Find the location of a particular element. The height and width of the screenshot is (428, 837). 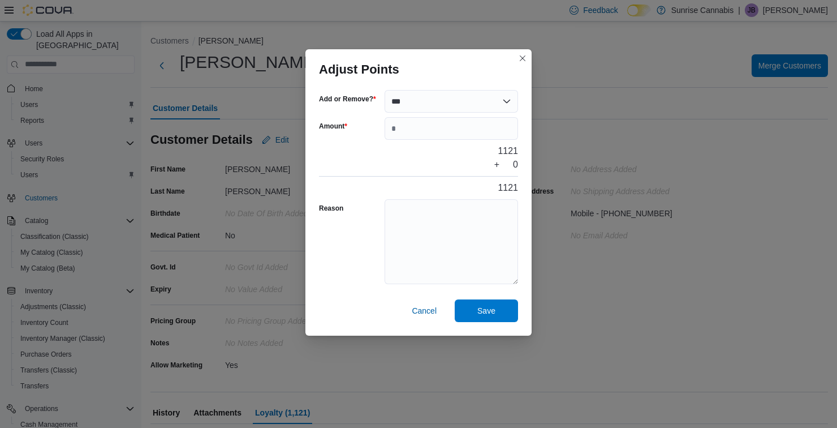

span: Cancel is located at coordinates (424, 311).